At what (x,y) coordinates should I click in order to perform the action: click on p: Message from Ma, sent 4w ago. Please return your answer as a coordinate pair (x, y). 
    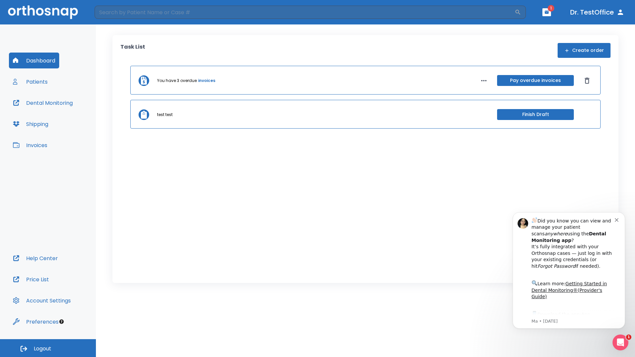
    Looking at the image, I should click on (70, 119).